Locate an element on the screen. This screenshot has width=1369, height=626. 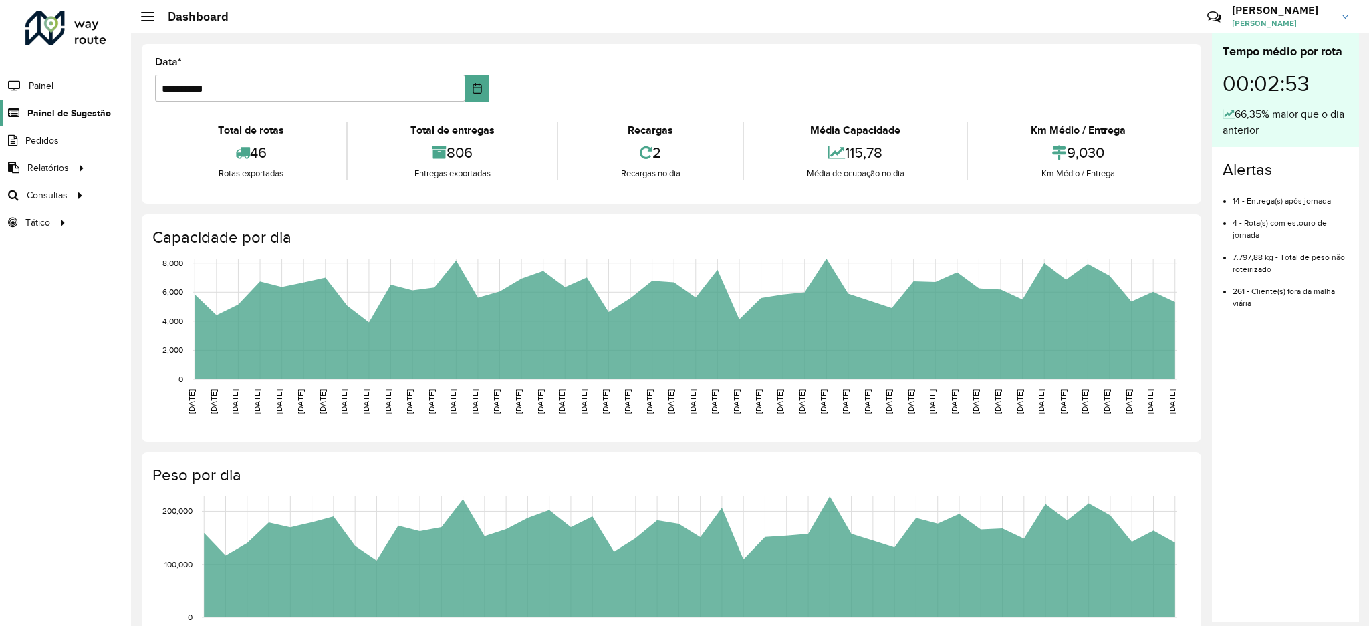
a: Contato Rápido is located at coordinates (1214, 17).